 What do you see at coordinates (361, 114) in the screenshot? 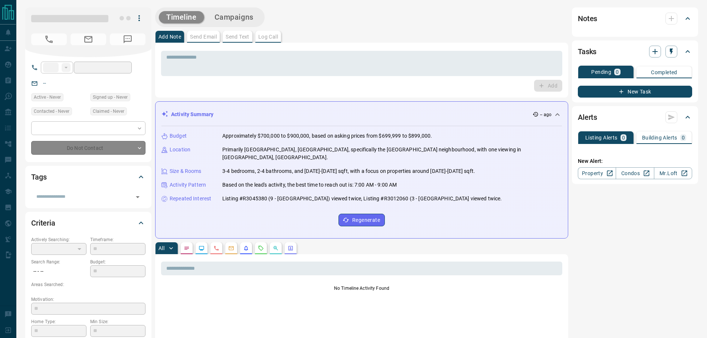
I see `div: Activity Summary-- ago` at bounding box center [361, 114].